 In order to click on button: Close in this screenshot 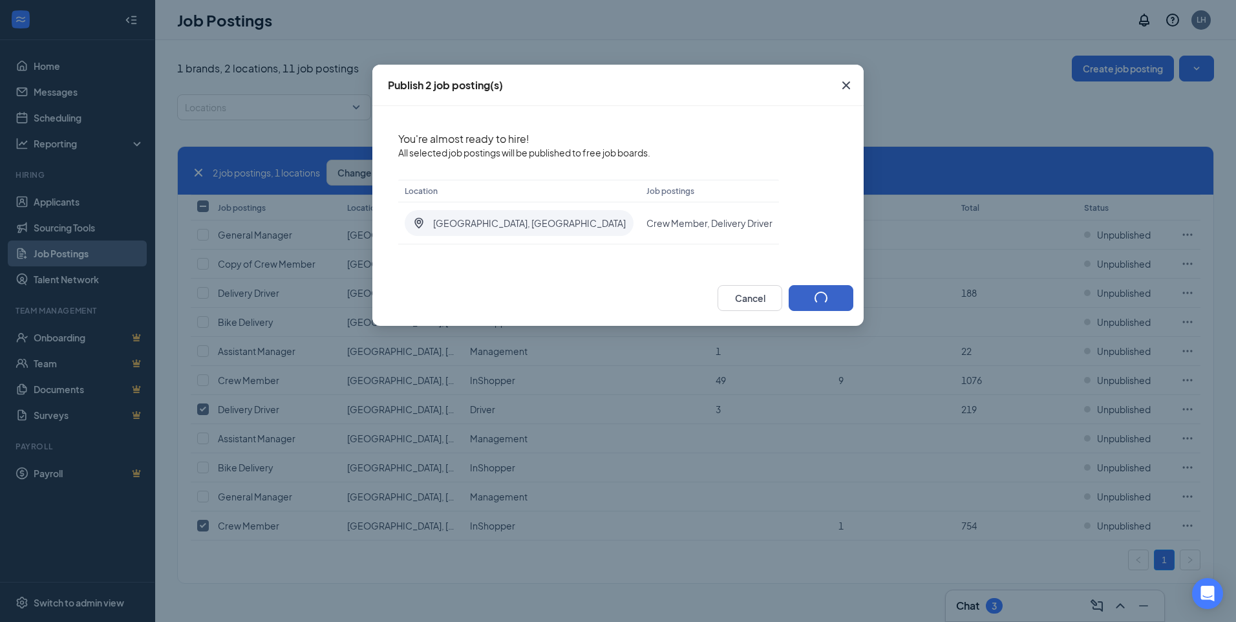, I will do `click(846, 85)`.